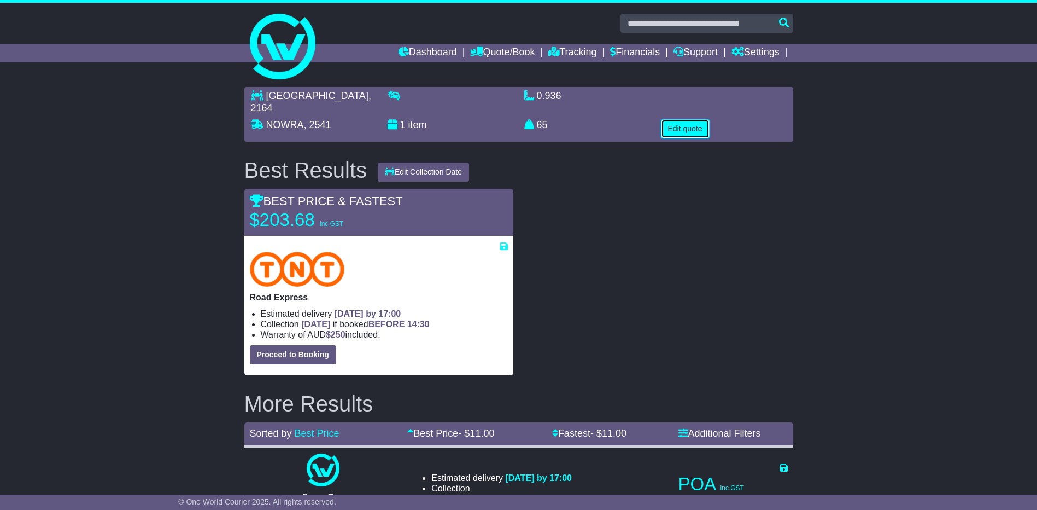  Describe the element at coordinates (519, 404) in the screenshot. I see `h2: More Results` at that location.